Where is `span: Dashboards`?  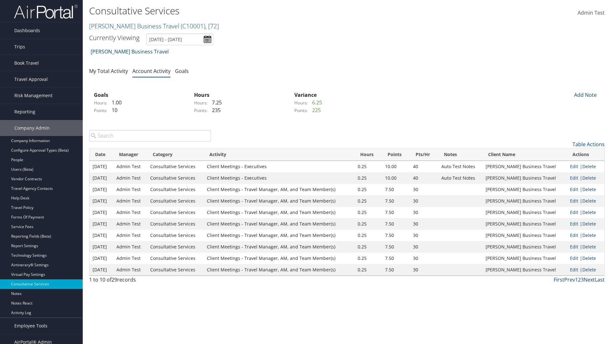
span: Dashboards is located at coordinates (27, 31).